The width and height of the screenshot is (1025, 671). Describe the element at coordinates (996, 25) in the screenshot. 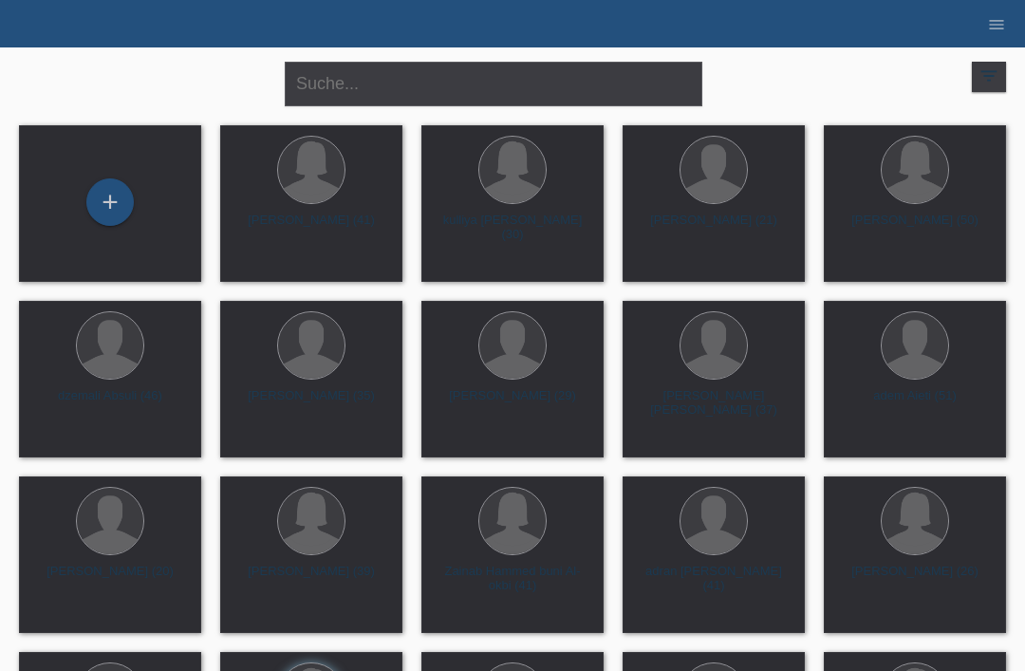

I see `i: menu` at that location.